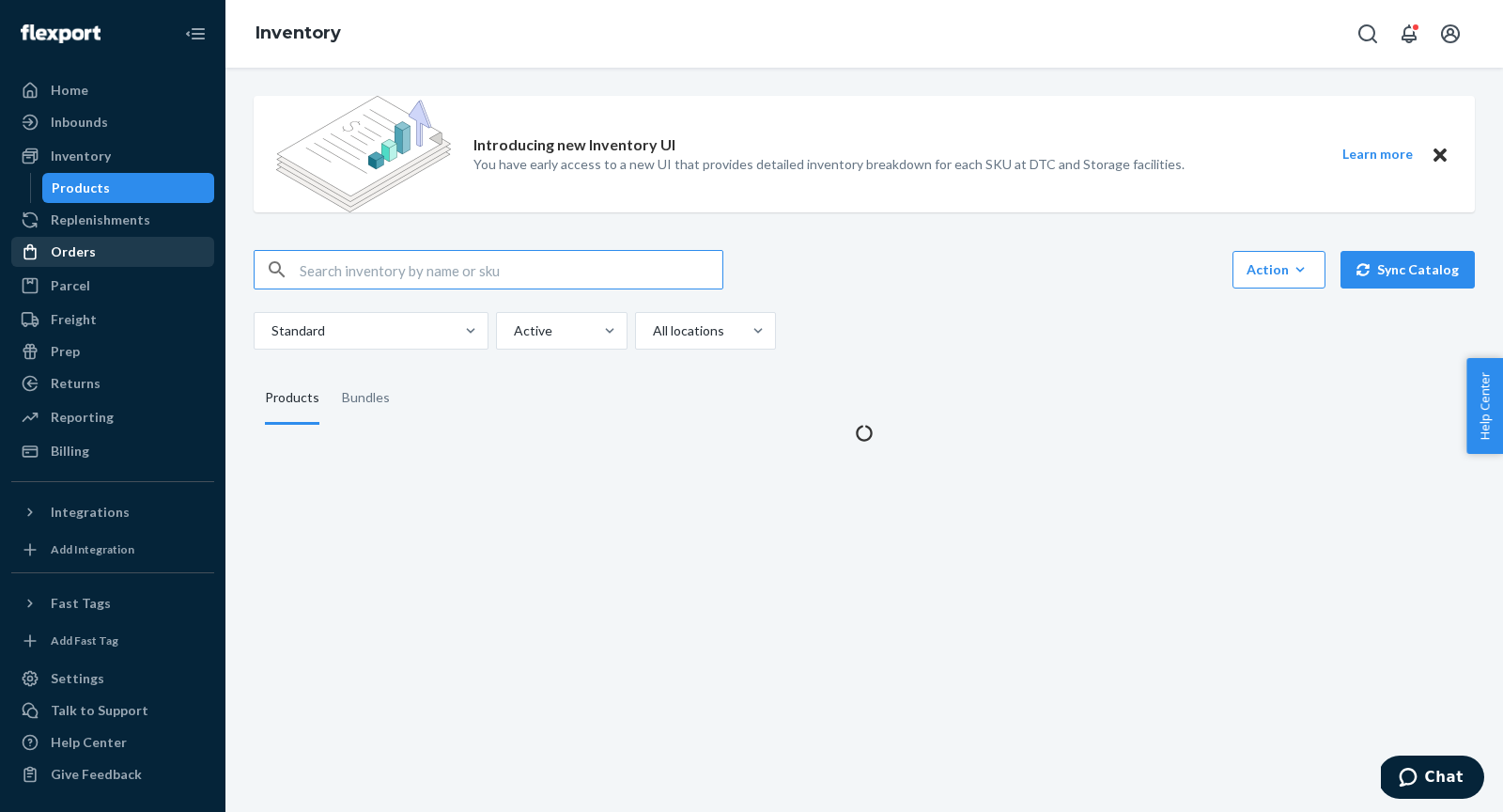 This screenshot has height=812, width=1503. What do you see at coordinates (196, 34) in the screenshot?
I see `button: Close Navigation` at bounding box center [196, 34].